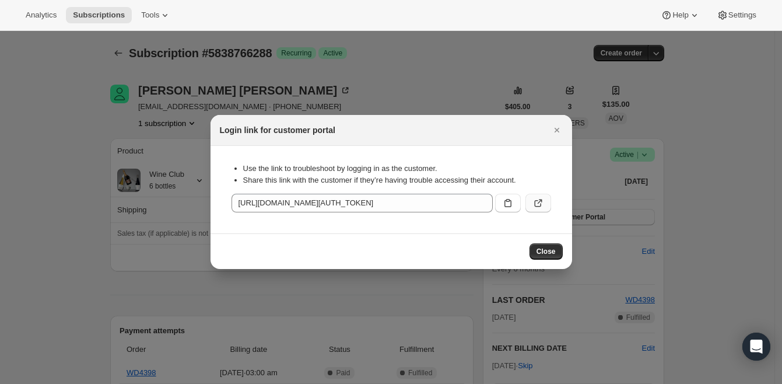 The height and width of the screenshot is (384, 782). What do you see at coordinates (41, 15) in the screenshot?
I see `span: Analytics` at bounding box center [41, 15].